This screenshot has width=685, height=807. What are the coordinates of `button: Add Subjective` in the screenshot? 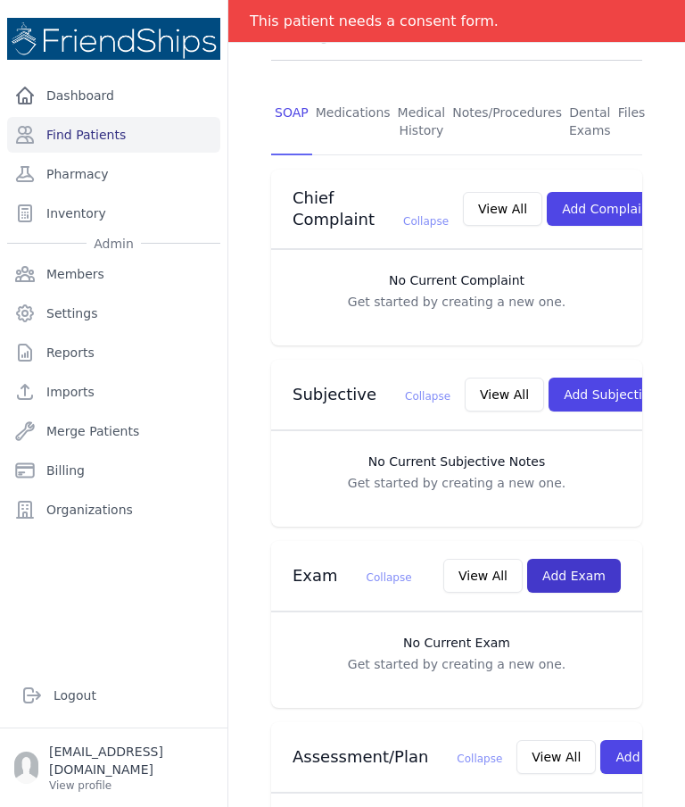 It's located at (610, 394).